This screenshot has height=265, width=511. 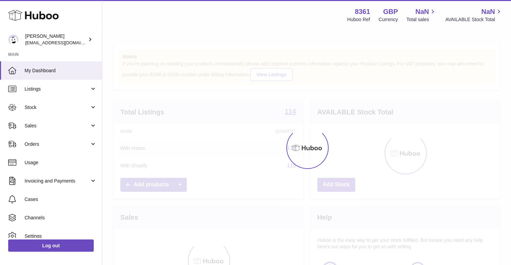 What do you see at coordinates (388, 19) in the screenshot?
I see `div: Currency` at bounding box center [388, 19].